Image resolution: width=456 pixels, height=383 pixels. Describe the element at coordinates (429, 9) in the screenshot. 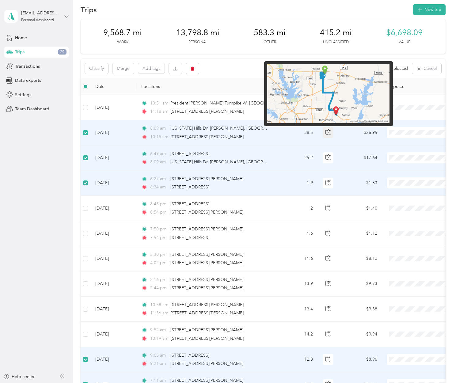

I see `button: New trip` at that location.